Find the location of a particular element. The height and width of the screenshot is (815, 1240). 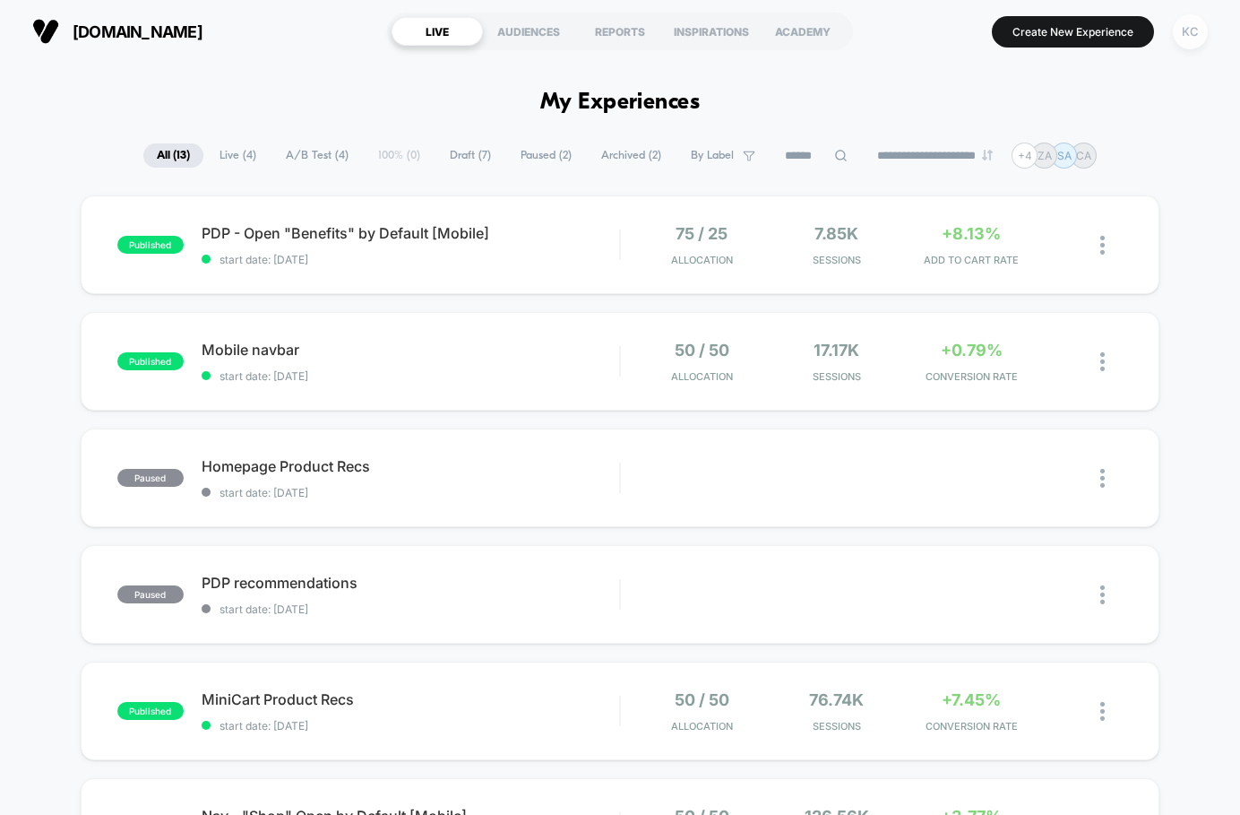

img: end is located at coordinates (988, 155).